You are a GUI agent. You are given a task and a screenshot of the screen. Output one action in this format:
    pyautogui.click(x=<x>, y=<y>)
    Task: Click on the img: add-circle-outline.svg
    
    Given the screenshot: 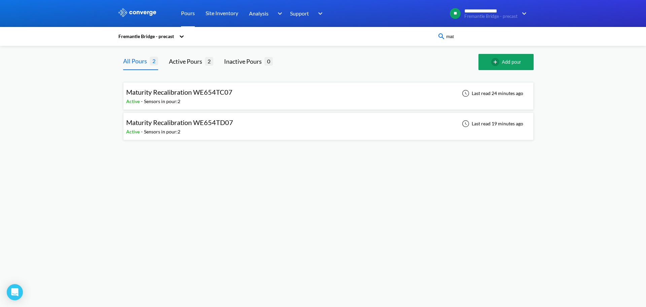 What is the action you would take?
    pyautogui.click(x=497, y=62)
    